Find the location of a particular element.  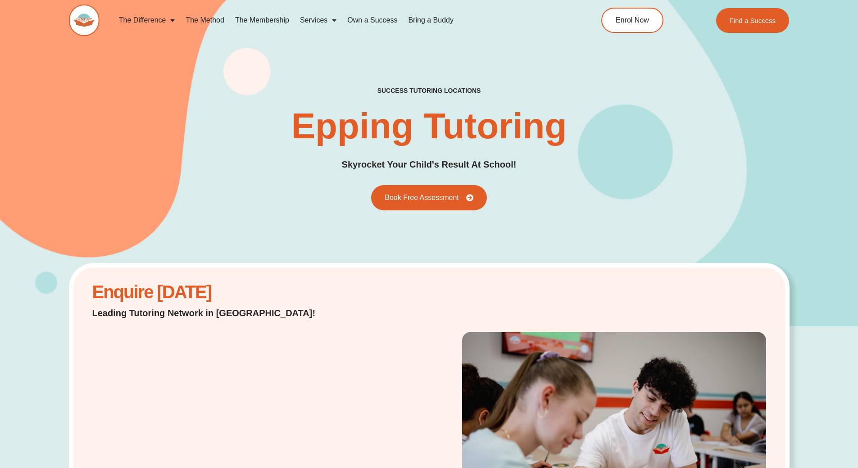

a: Services is located at coordinates (318, 20).